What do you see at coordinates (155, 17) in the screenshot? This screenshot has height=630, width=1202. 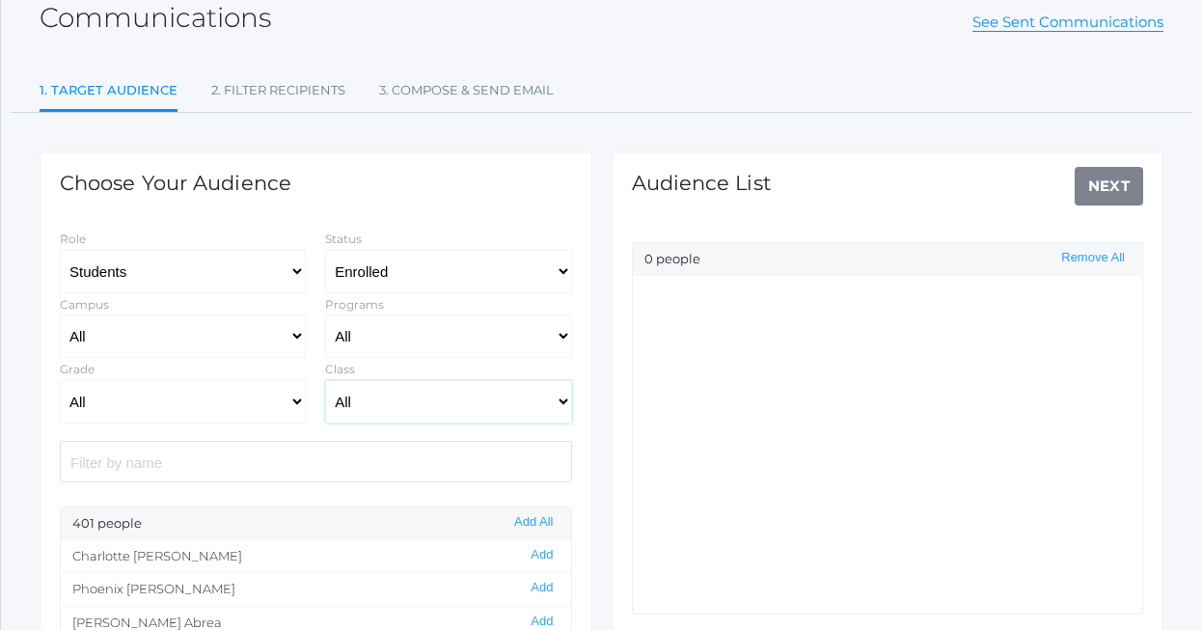 I see `h2: Communications` at bounding box center [155, 17].